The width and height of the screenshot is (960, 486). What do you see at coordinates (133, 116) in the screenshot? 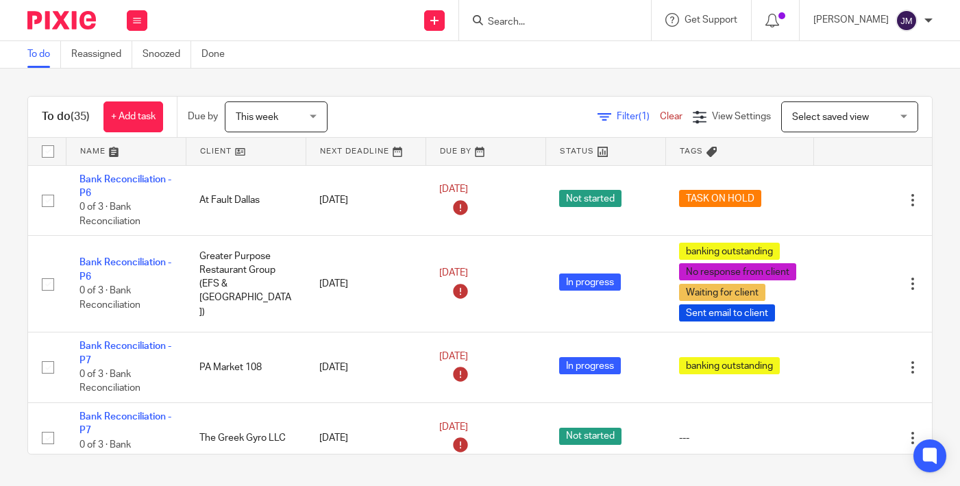
I see `a: + Add task` at bounding box center [133, 116].